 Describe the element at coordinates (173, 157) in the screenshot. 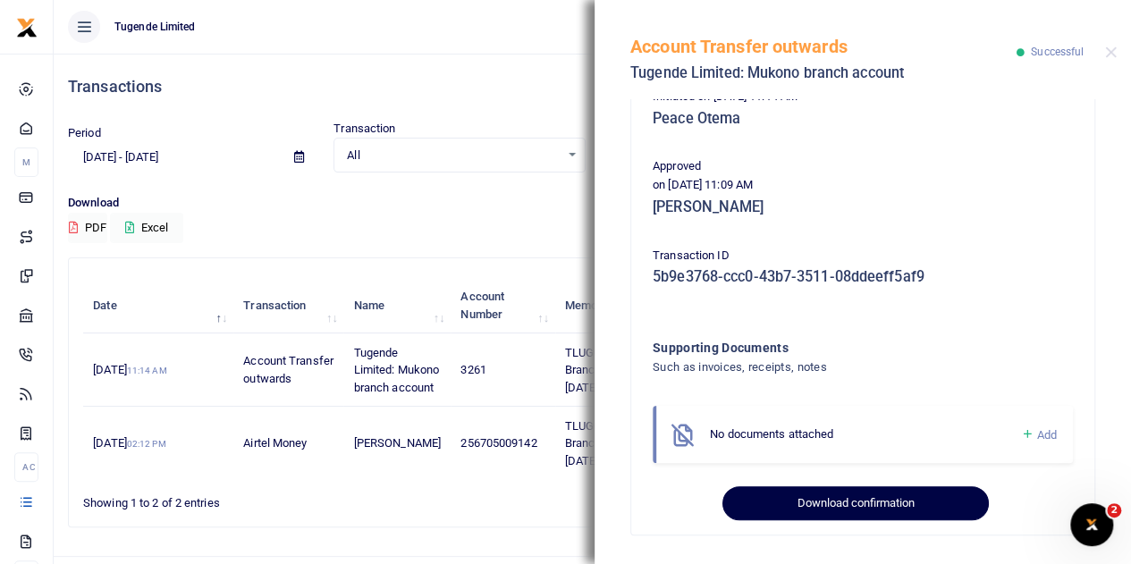

I see `input: select period` at that location.